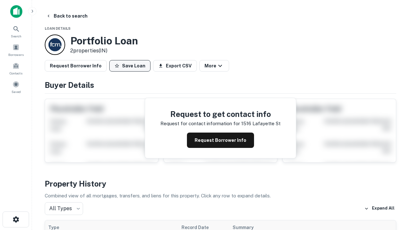 The width and height of the screenshot is (409, 230). What do you see at coordinates (393, 174) in the screenshot?
I see `div: Chat Widget` at bounding box center [393, 174].